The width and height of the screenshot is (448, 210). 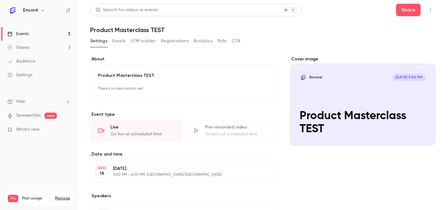 What do you see at coordinates (18, 48) in the screenshot?
I see `div: Videos` at bounding box center [18, 48].